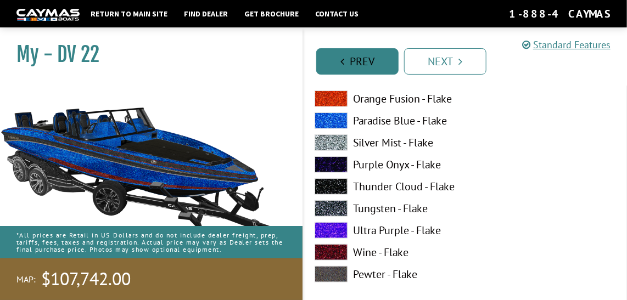 The width and height of the screenshot is (627, 300). I want to click on a: Find Dealer, so click(206, 14).